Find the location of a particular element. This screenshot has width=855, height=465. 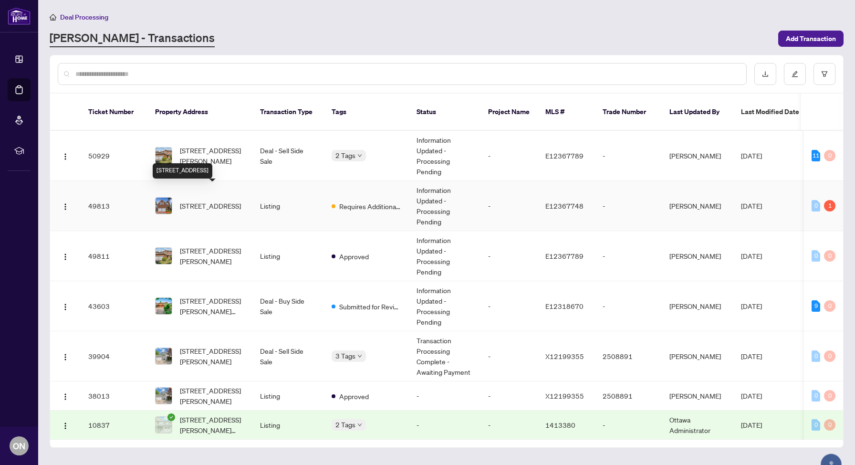

div: 11 is located at coordinates (816, 156).